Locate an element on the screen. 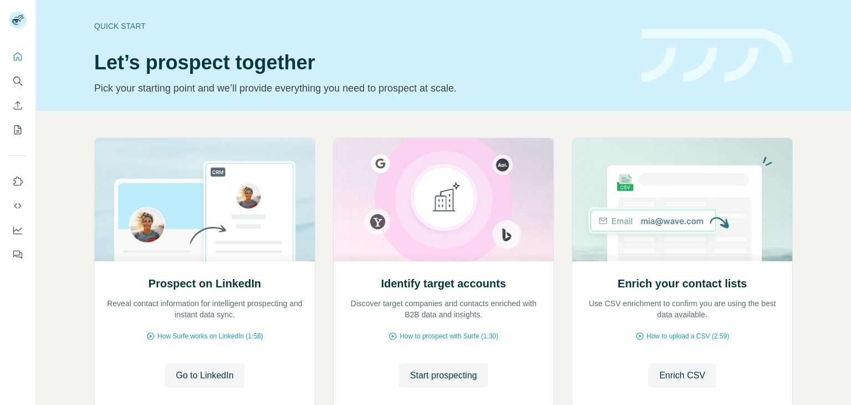 Image resolution: width=851 pixels, height=405 pixels. button: Use Surfe on LinkedIn is located at coordinates (18, 181).